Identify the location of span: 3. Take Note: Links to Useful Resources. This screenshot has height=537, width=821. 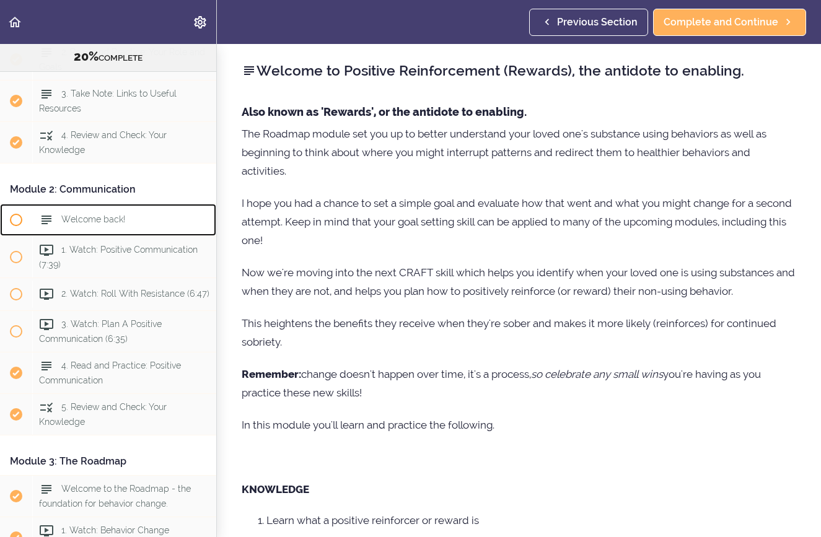
(108, 100).